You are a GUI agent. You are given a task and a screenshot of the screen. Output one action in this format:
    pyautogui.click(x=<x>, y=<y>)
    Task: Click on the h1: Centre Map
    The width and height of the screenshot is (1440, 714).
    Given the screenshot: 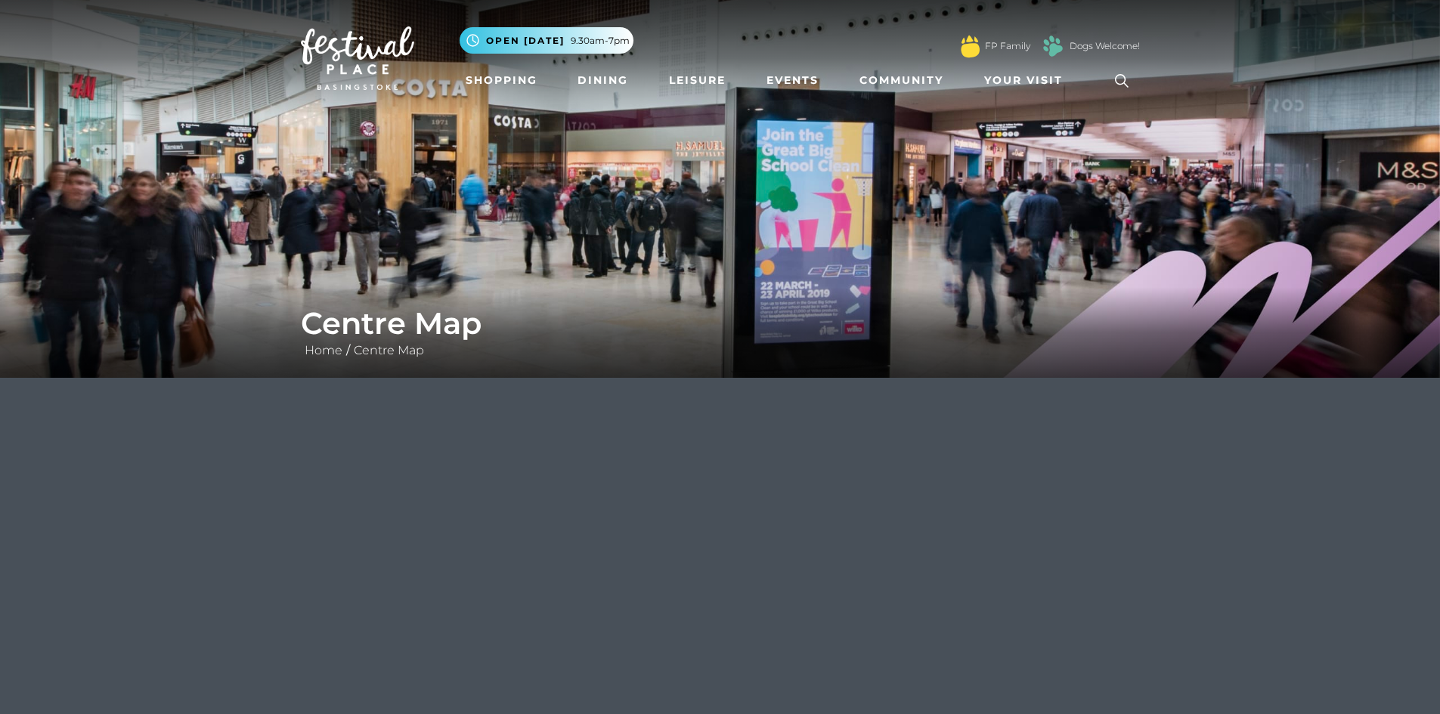 What is the action you would take?
    pyautogui.click(x=720, y=324)
    